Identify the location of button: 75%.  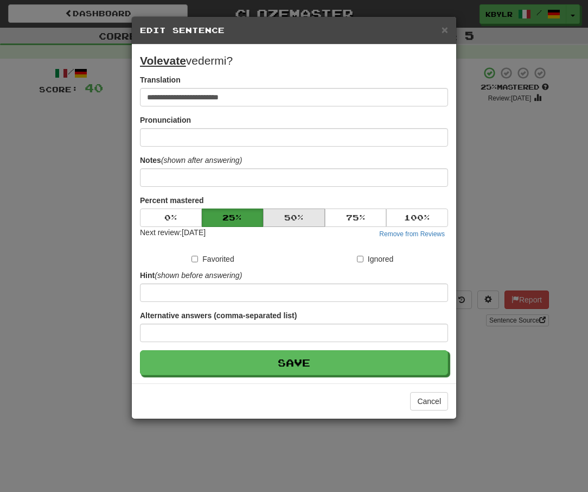
(356, 218).